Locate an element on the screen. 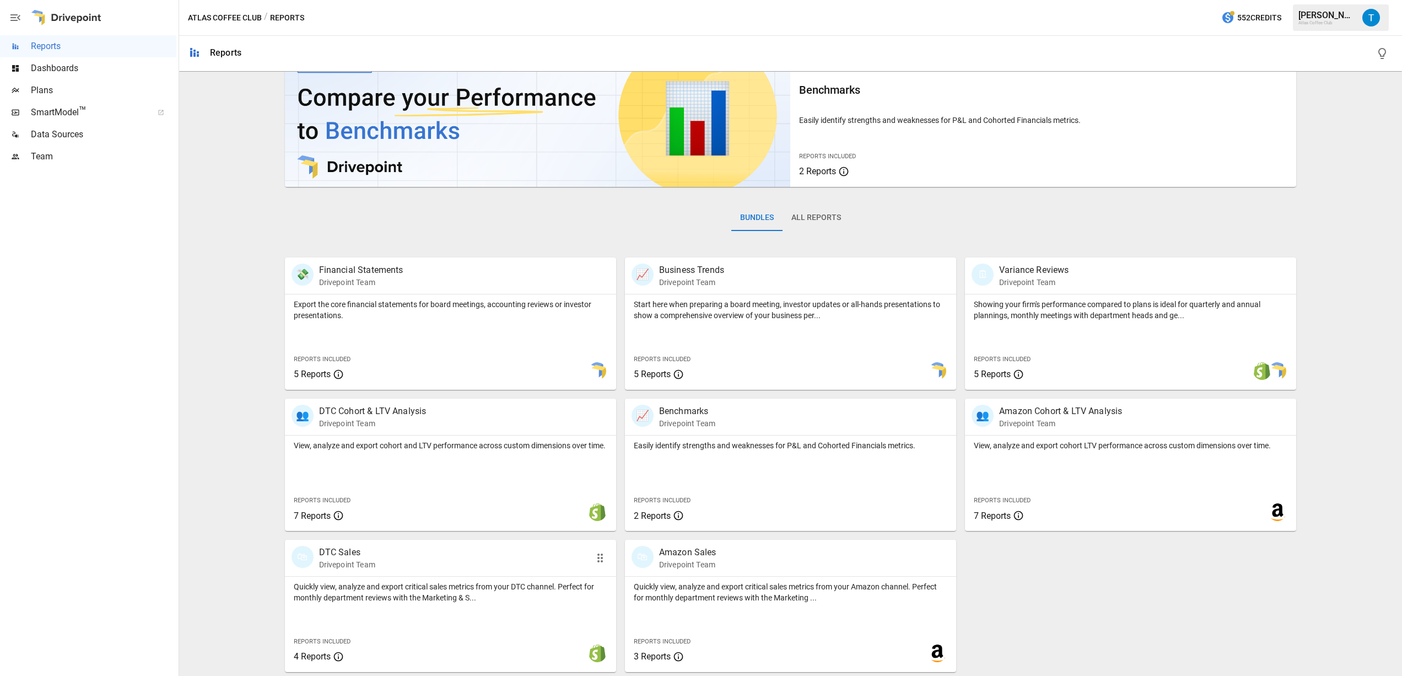 Image resolution: width=1402 pixels, height=676 pixels. img: Tyler Hines is located at coordinates (1371, 18).